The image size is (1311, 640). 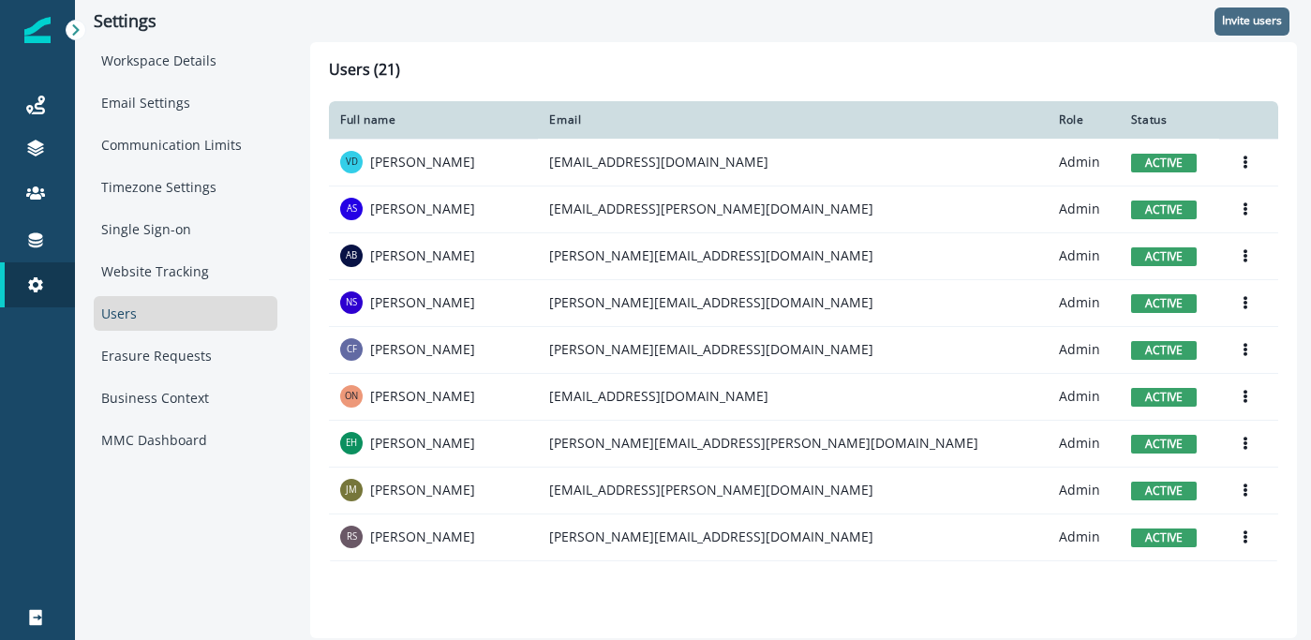 I want to click on div: Email, so click(x=793, y=120).